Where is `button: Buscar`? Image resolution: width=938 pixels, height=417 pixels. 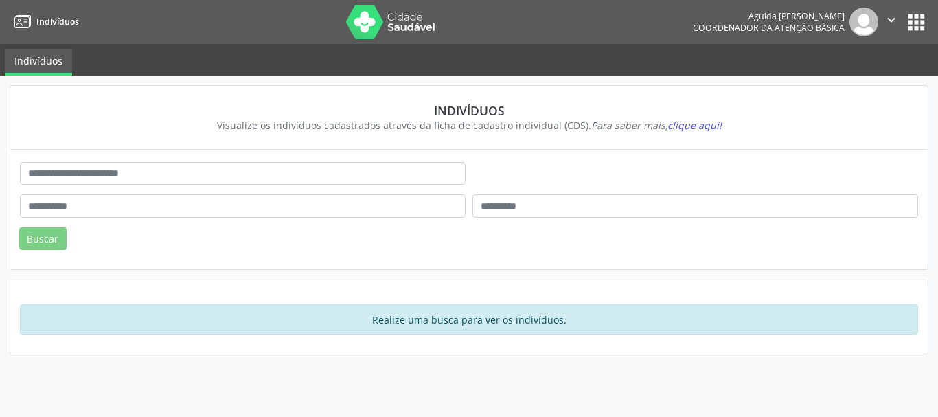 button: Buscar is located at coordinates (43, 239).